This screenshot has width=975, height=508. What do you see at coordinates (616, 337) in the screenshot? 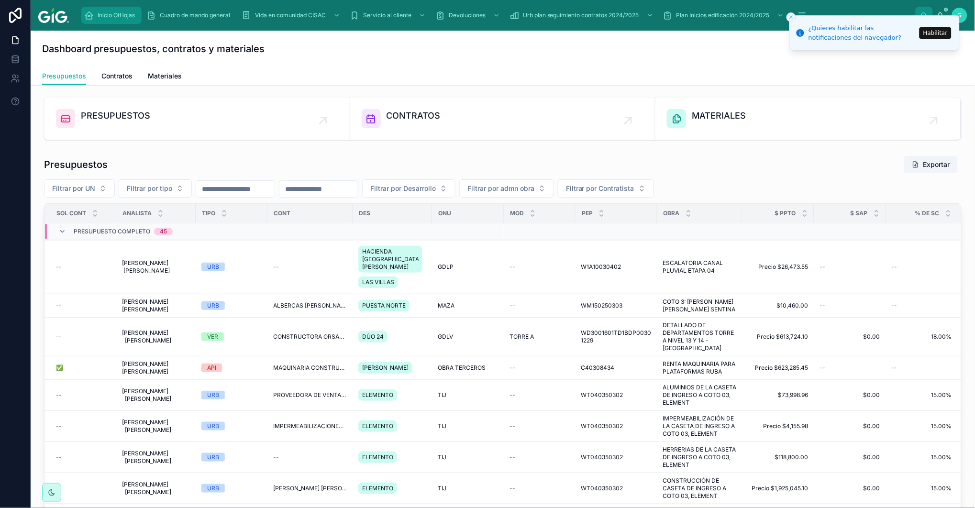
I see `a: WD3001601TD1BDP00301229` at bounding box center [616, 337].